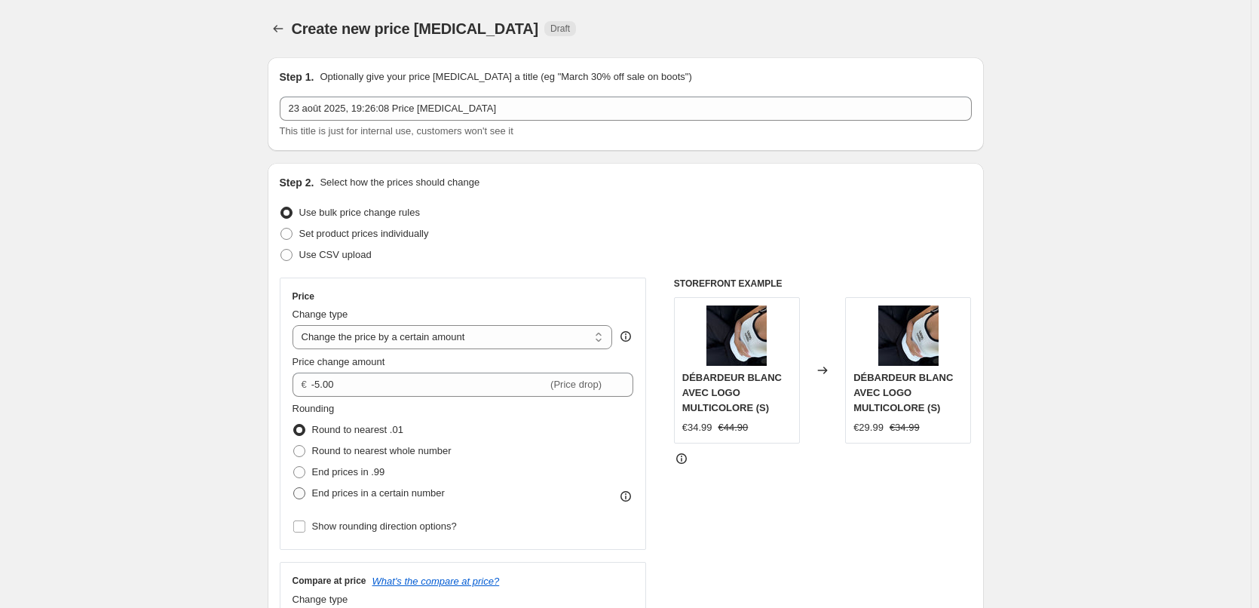 The height and width of the screenshot is (608, 1259). Describe the element at coordinates (360, 212) in the screenshot. I see `span: Use bulk price change rules` at that location.